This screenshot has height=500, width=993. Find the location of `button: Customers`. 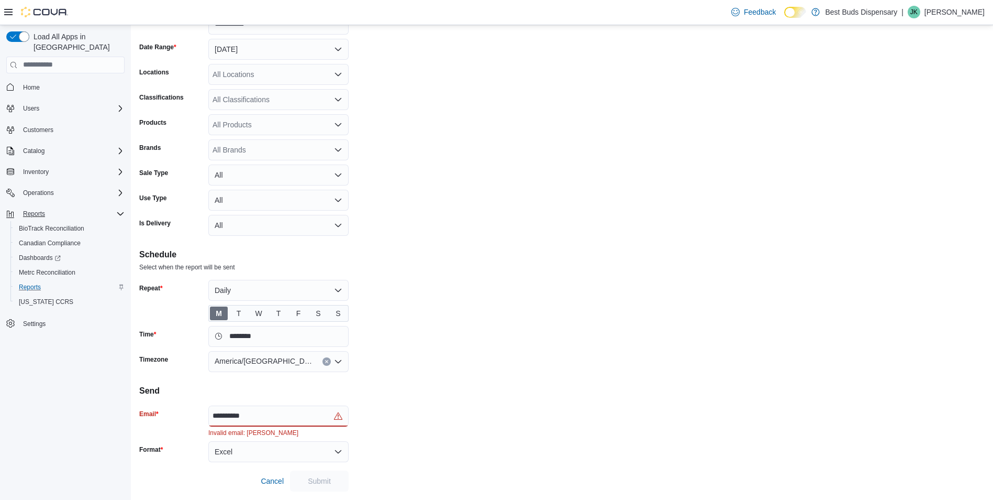

button: Customers is located at coordinates (65, 129).